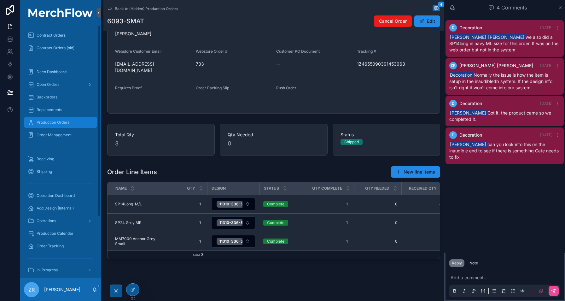  What do you see at coordinates (125, 21) in the screenshot?
I see `h1: 6093-SMAT` at bounding box center [125, 21].